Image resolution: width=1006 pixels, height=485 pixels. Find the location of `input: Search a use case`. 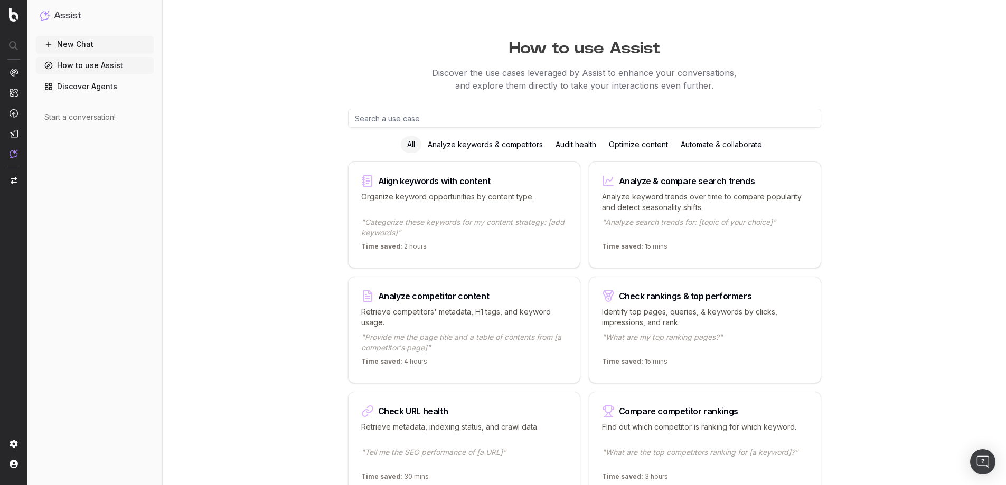

input: Search a use case is located at coordinates (584, 118).